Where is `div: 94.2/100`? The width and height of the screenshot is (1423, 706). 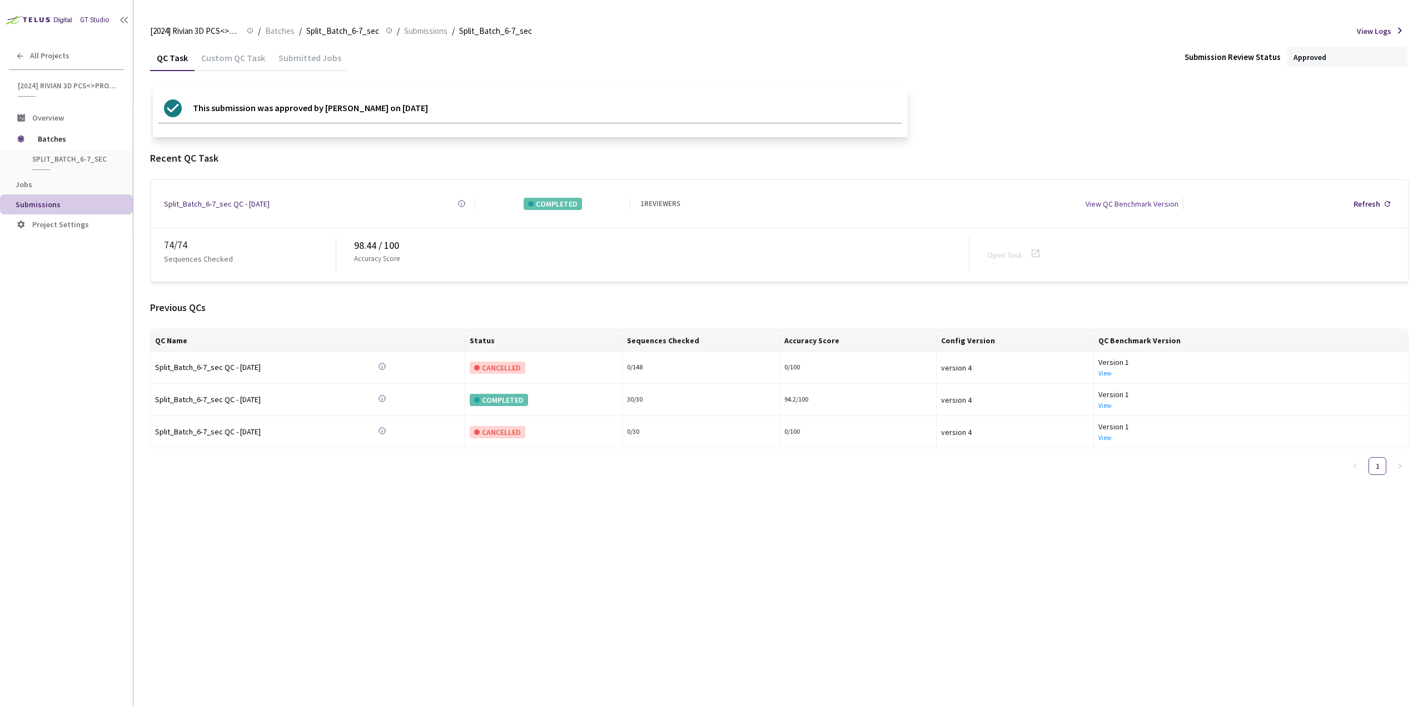 div: 94.2/100 is located at coordinates (858, 400).